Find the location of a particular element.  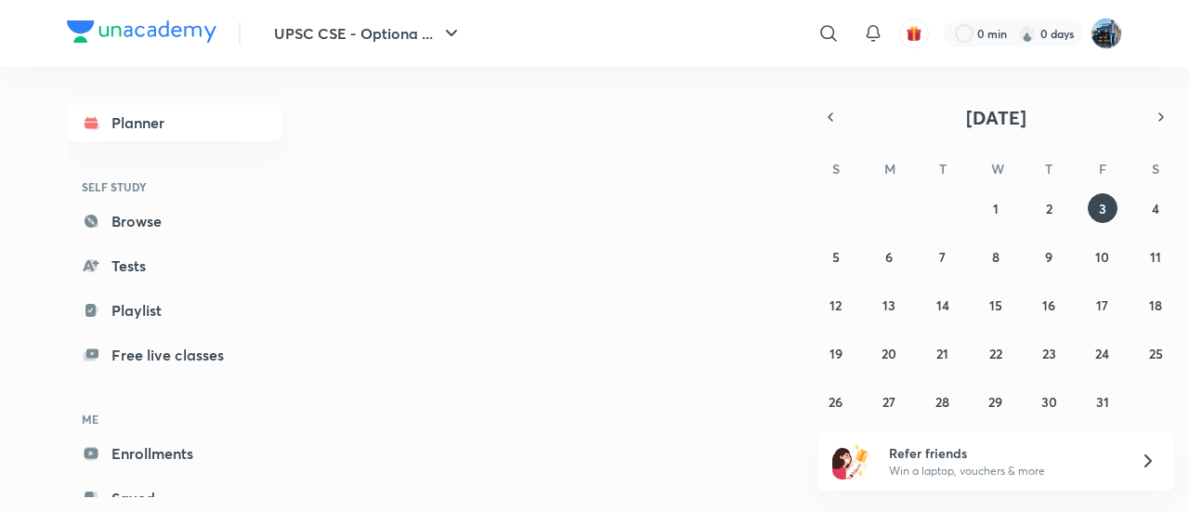

button: October 29, 2025 is located at coordinates (996, 401).